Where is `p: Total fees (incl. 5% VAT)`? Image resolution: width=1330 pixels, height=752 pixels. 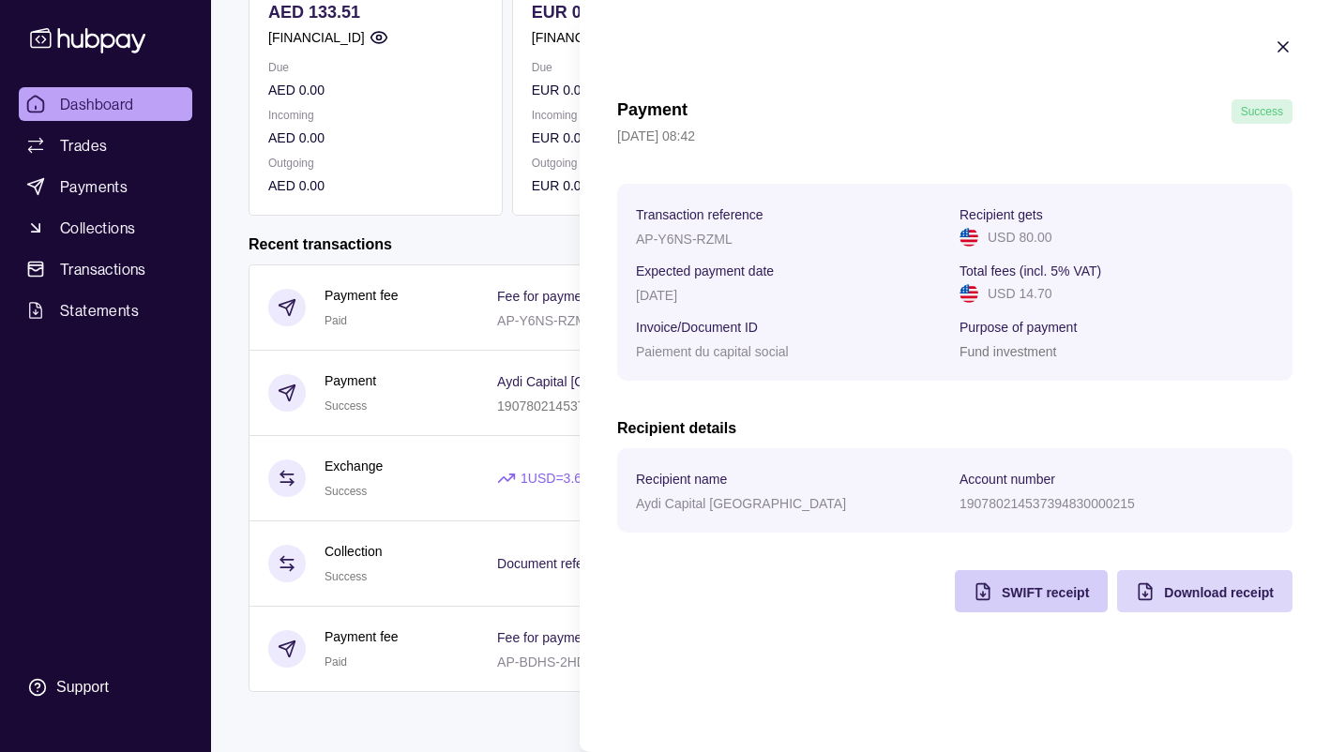 p: Total fees (incl. 5% VAT) is located at coordinates (1030, 271).